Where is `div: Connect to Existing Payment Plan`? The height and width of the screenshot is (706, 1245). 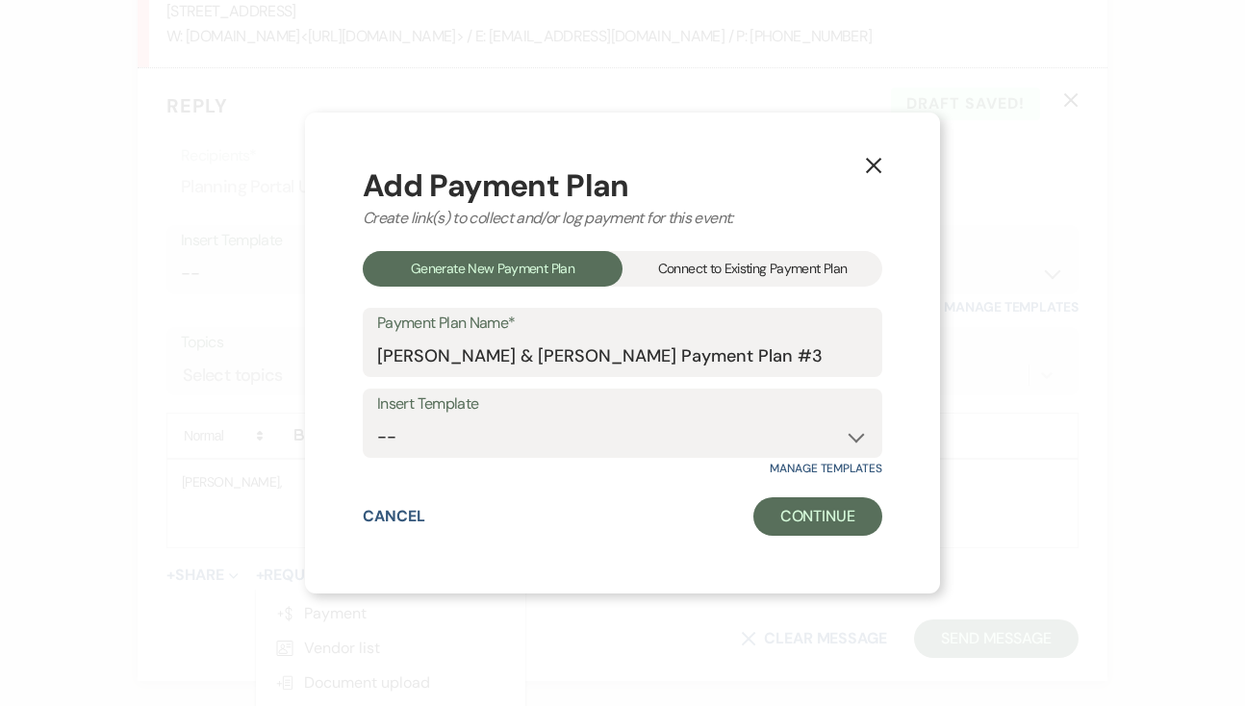
div: Connect to Existing Payment Plan is located at coordinates (752, 268).